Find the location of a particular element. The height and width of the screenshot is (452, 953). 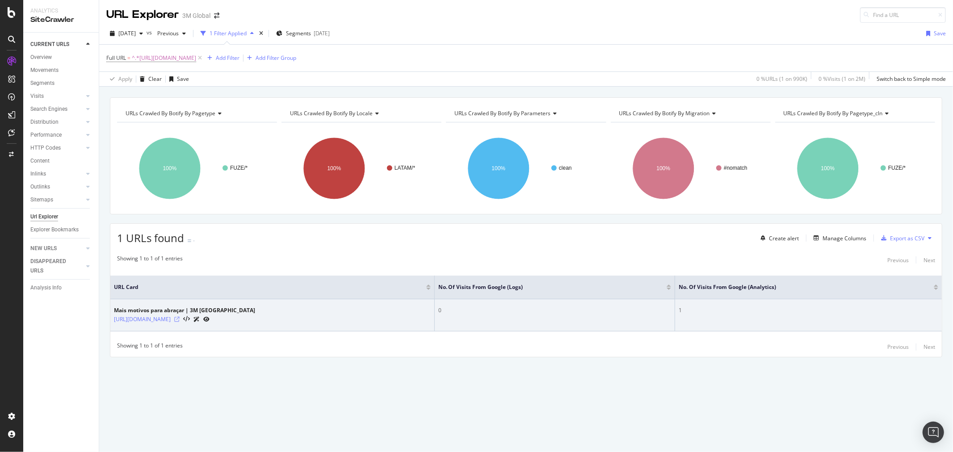

span: URLs Crawled By Botify By pagetype is located at coordinates (170, 113).